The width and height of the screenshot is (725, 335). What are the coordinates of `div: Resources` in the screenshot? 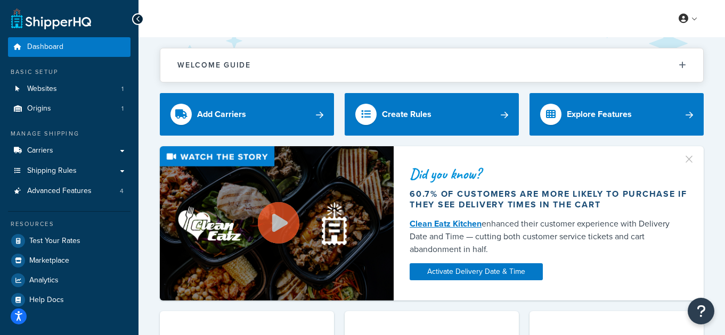 It's located at (69, 224).